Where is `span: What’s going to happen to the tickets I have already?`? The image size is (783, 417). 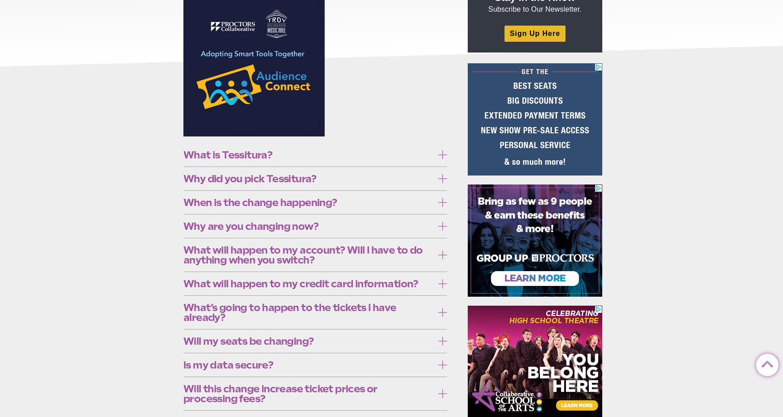 span: What’s going to happen to the tickets I have already? is located at coordinates (308, 312).